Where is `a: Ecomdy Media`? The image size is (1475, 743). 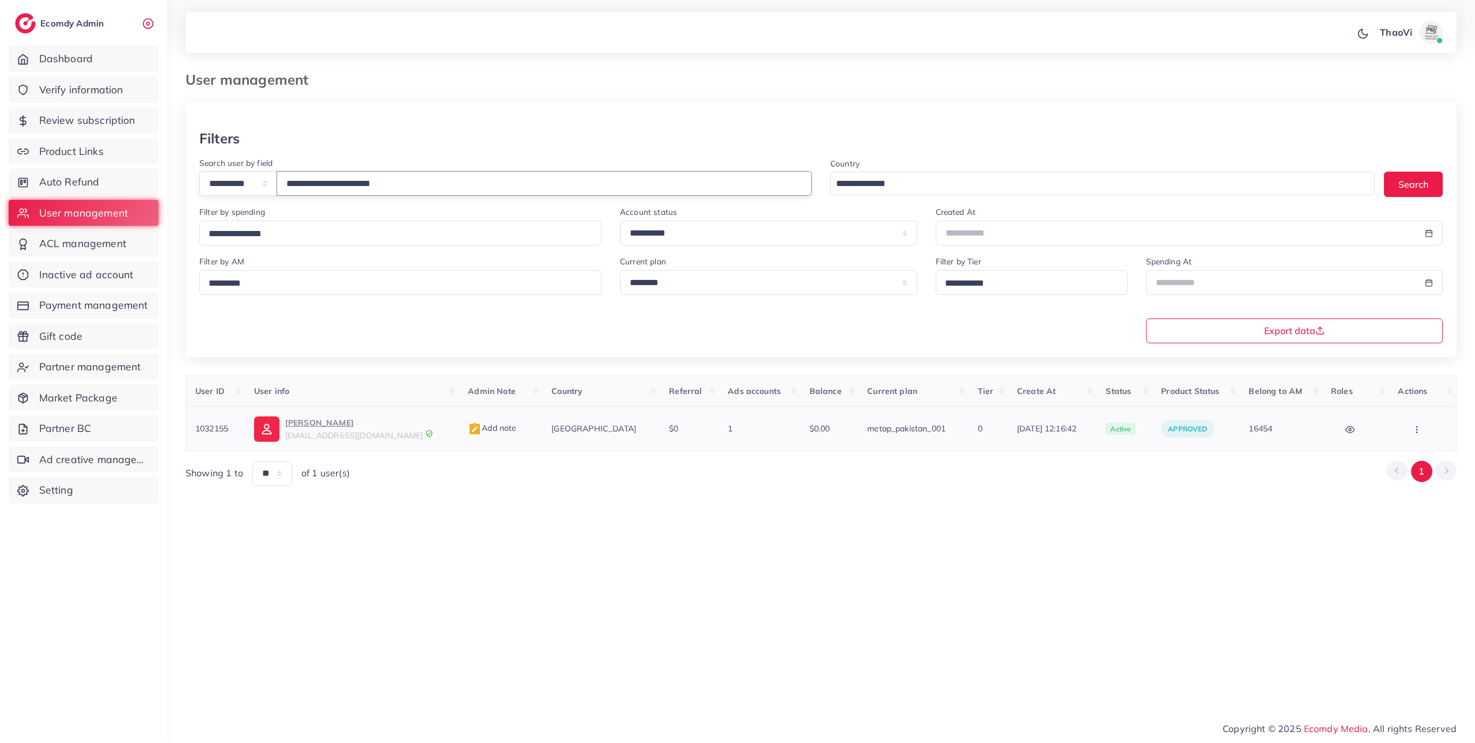 a: Ecomdy Media is located at coordinates (1336, 729).